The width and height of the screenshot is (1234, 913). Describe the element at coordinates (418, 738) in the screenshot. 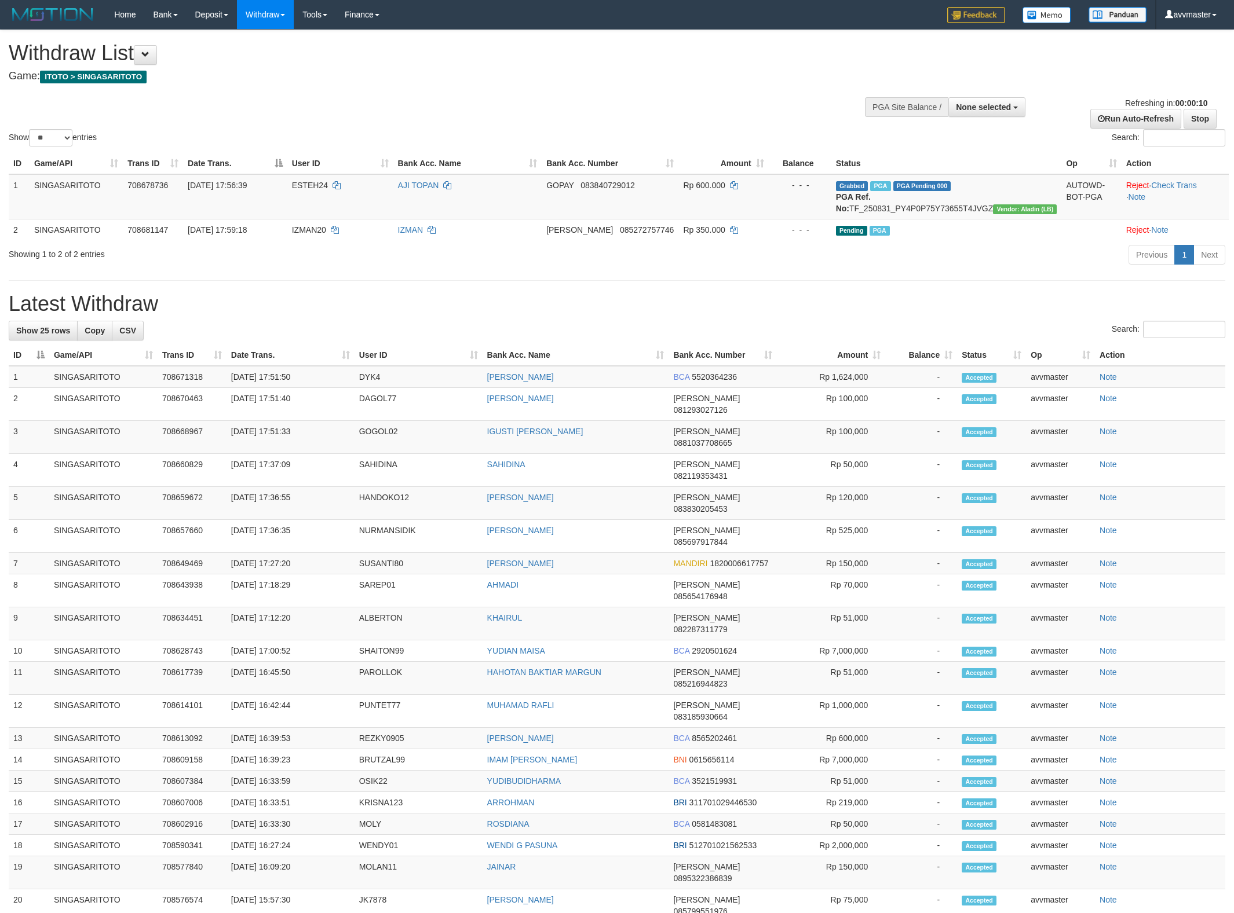

I see `td: REZKY0905` at that location.